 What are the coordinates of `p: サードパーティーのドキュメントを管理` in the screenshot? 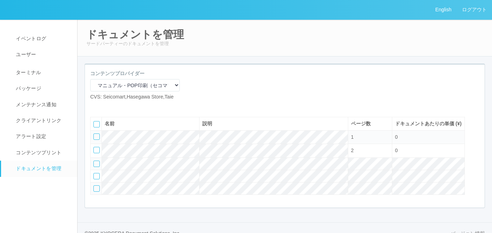 It's located at (285, 44).